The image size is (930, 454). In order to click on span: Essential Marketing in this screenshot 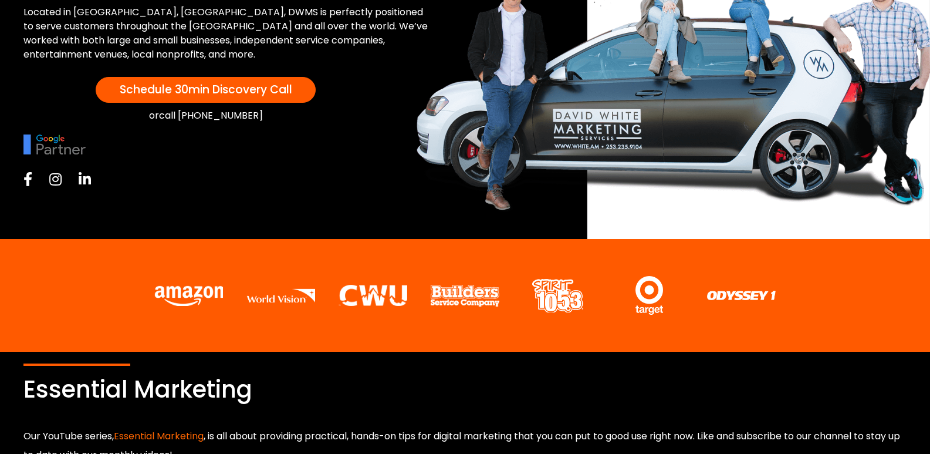, I will do `click(138, 389)`.